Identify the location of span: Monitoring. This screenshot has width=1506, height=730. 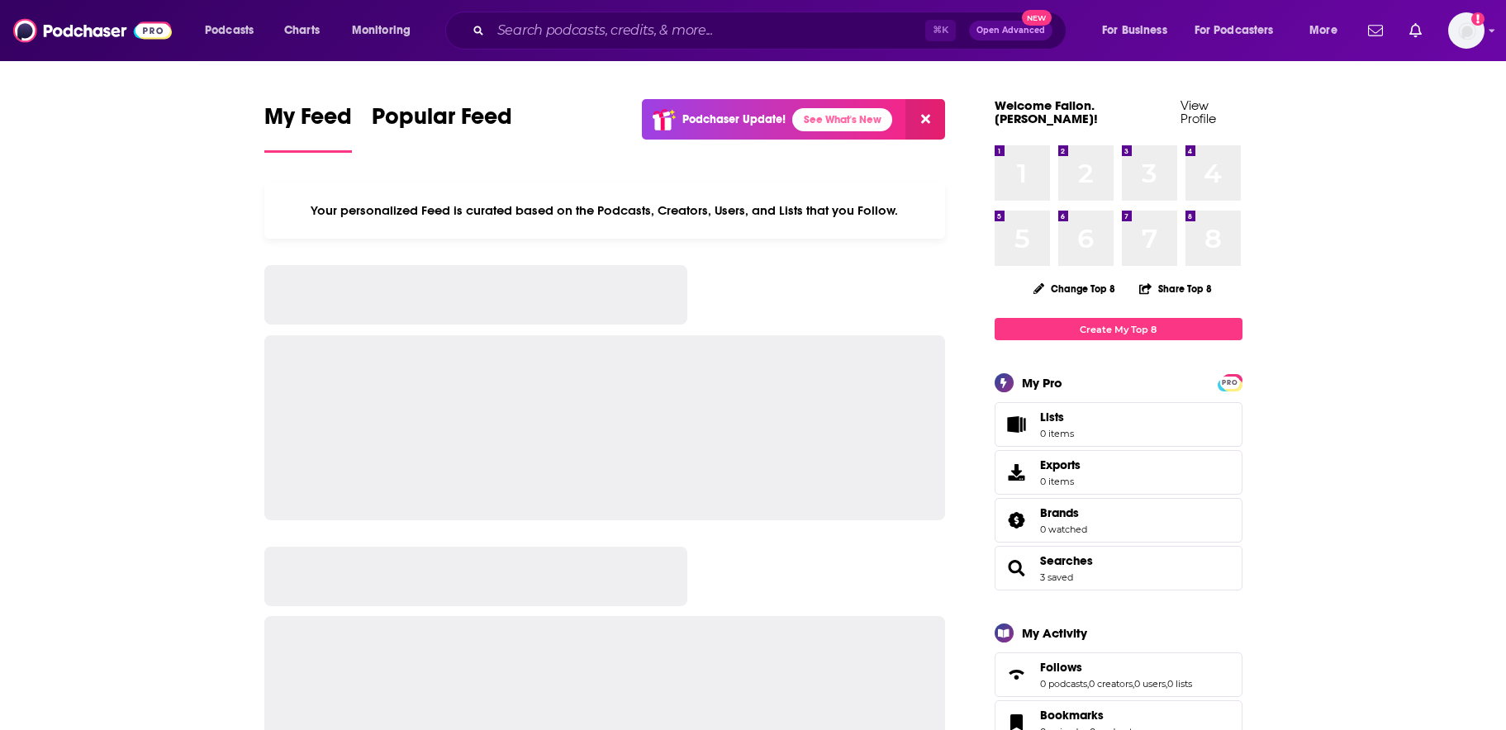
(381, 31).